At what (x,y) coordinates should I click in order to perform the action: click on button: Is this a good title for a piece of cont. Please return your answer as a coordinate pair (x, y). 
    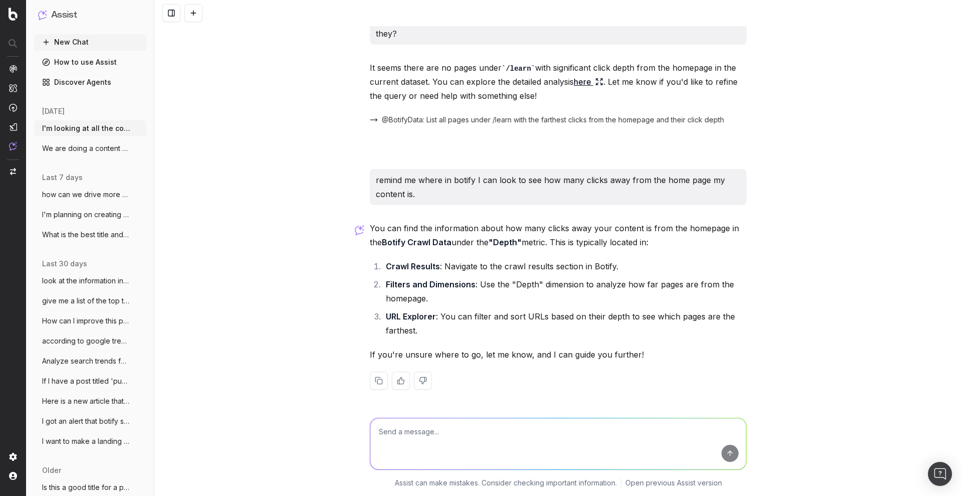
    Looking at the image, I should click on (90, 487).